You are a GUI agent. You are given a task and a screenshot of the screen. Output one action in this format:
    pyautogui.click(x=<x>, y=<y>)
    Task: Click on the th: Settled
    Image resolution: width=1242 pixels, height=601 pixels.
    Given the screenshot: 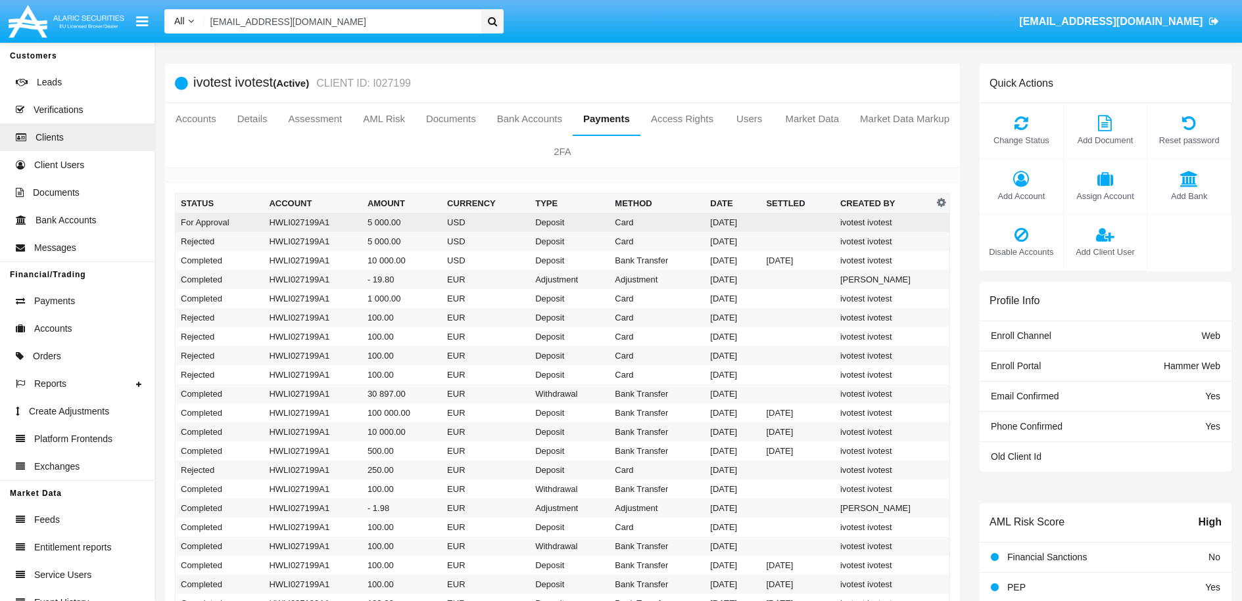 What is the action you would take?
    pyautogui.click(x=797, y=204)
    